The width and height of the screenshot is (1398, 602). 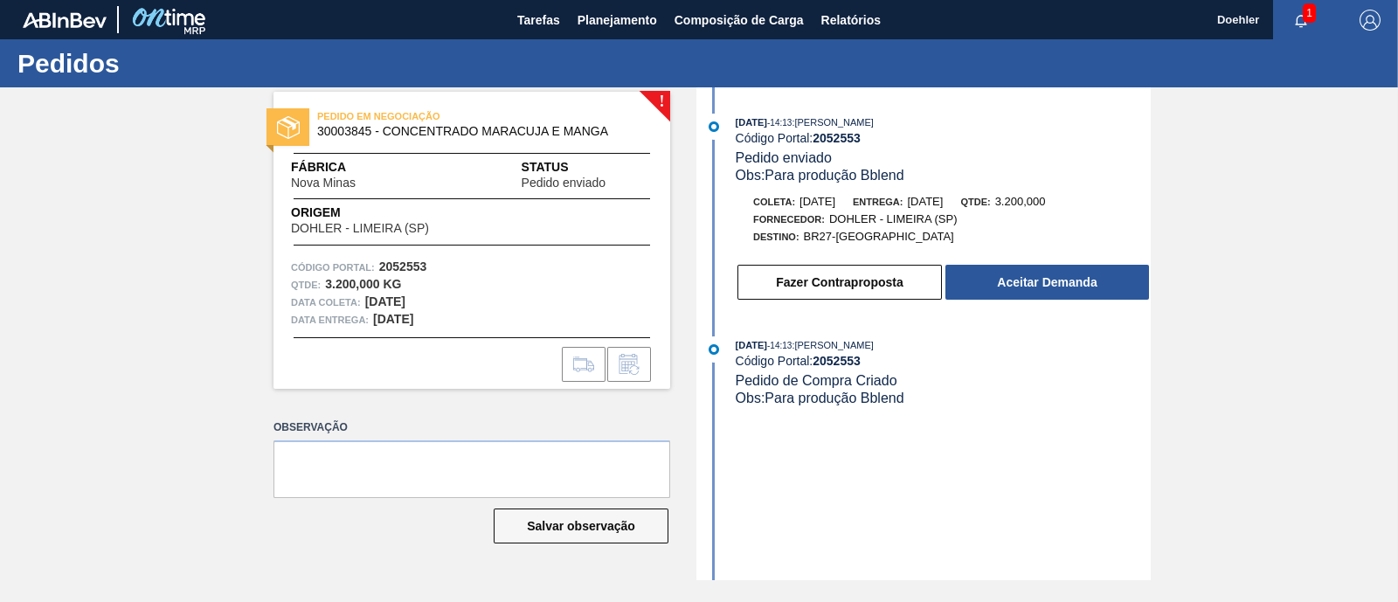 I want to click on span: Origem, so click(x=384, y=212).